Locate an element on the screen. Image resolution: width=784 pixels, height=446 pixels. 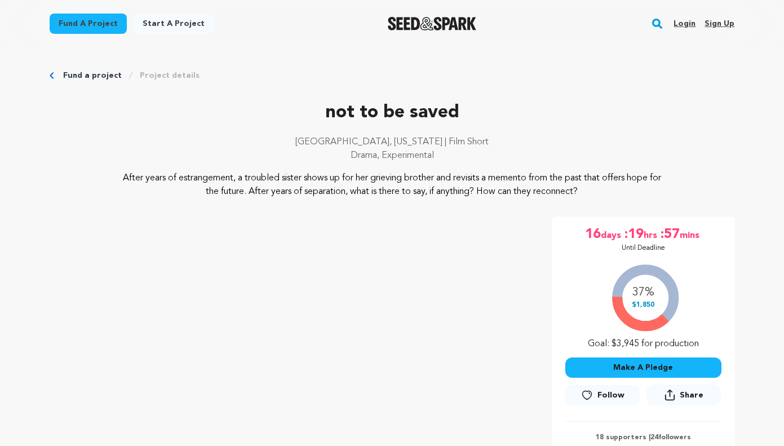
p: Drama, Experimental is located at coordinates (392, 156).